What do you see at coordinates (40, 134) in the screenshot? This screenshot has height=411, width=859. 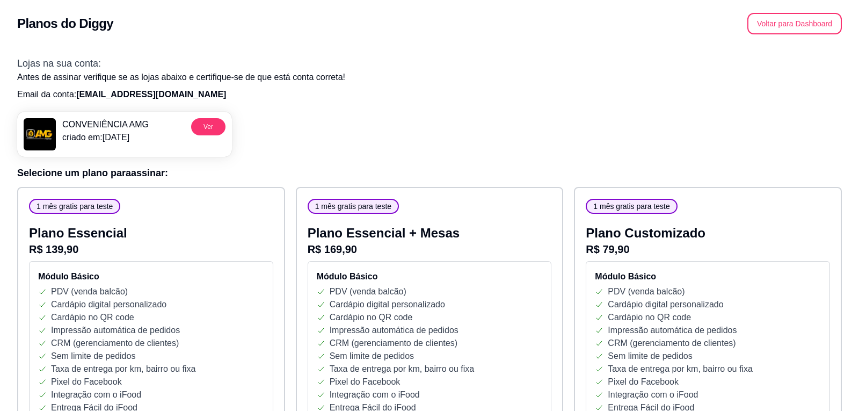 I see `img: menu logo` at bounding box center [40, 134].